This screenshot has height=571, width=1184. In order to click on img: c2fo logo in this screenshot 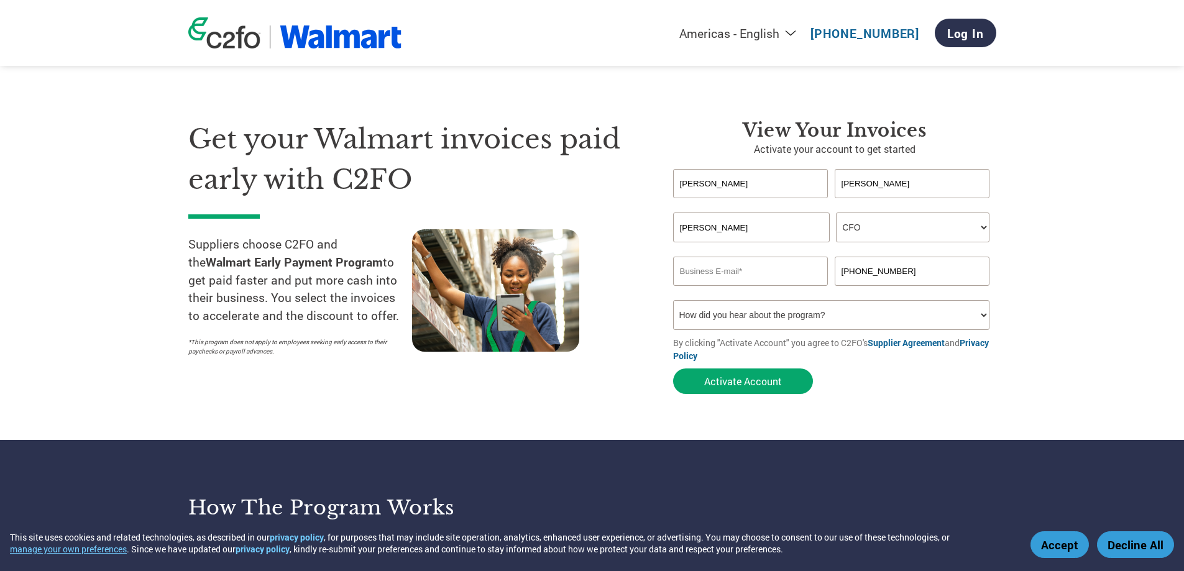, I will do `click(224, 33)`.